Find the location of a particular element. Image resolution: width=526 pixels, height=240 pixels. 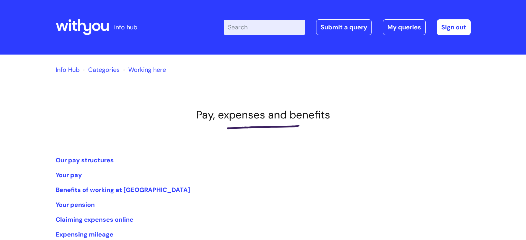

li: Working here is located at coordinates (144, 70).